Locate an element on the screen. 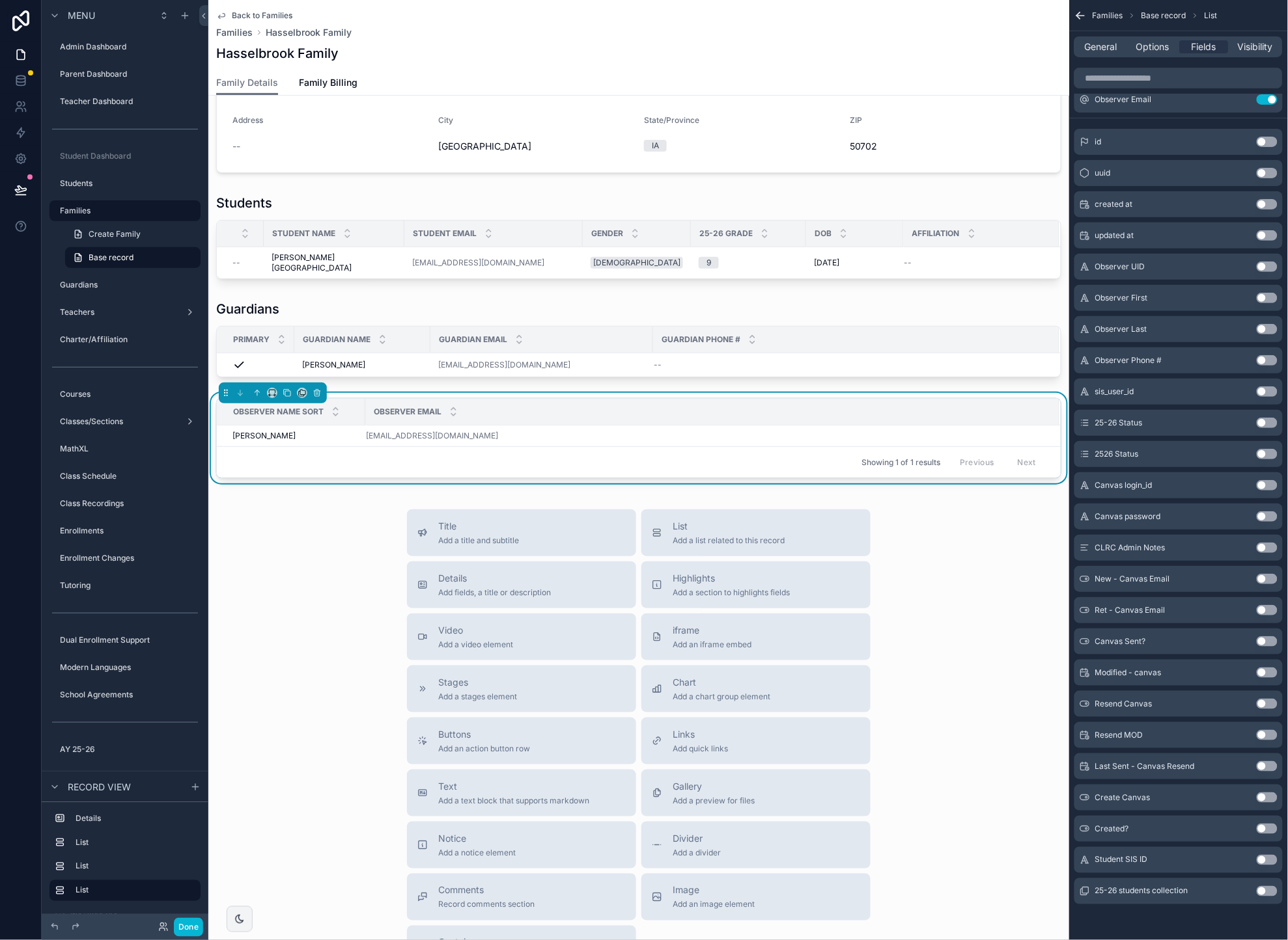  a: Teacher Dashboard is located at coordinates (125, 102).